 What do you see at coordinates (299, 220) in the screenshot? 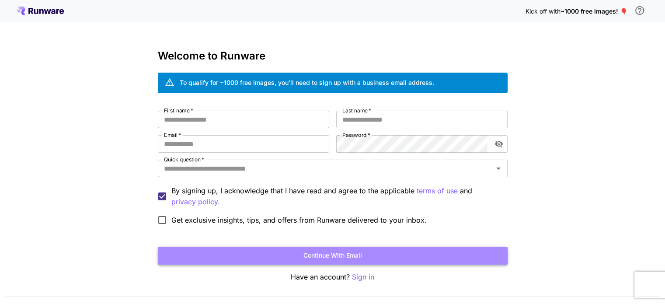
I see `span: Get exclusive insights, tips, and offers from Runware delivered to your inbox.` at bounding box center [299, 220].